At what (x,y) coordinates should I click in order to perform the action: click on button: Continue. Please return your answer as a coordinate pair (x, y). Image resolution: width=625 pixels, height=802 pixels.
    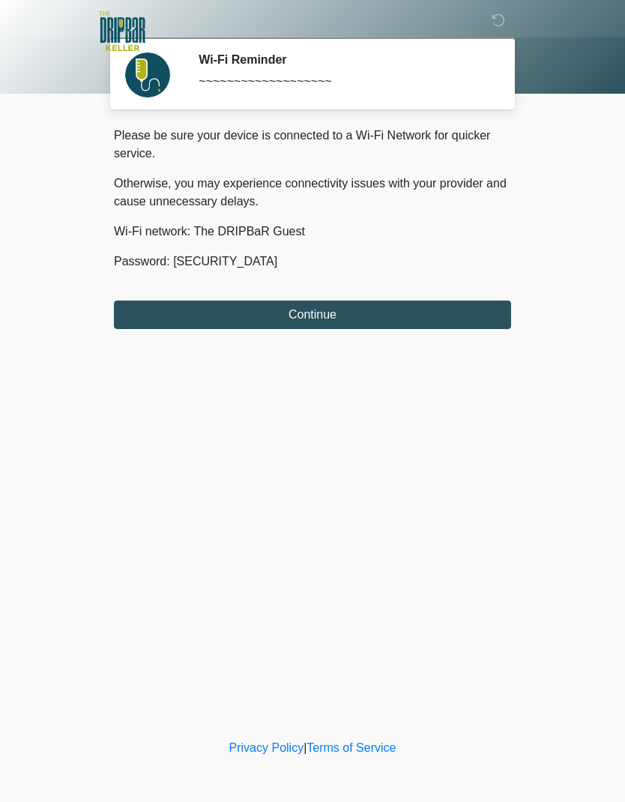
    Looking at the image, I should click on (312, 315).